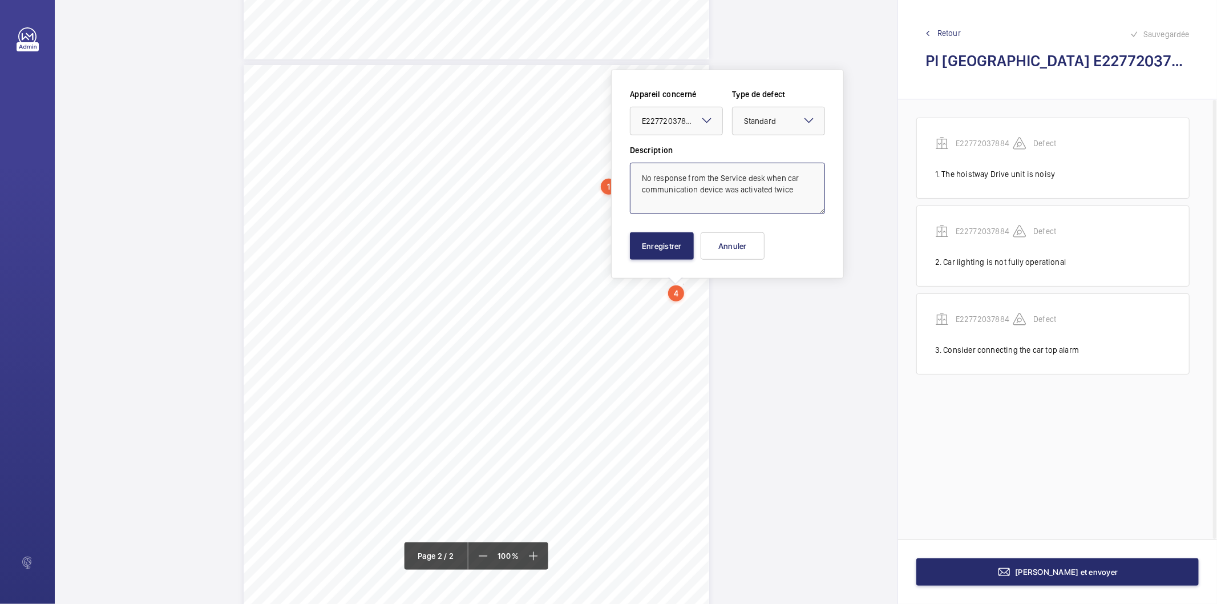 Image resolution: width=1217 pixels, height=604 pixels. Describe the element at coordinates (727, 150) in the screenshot. I see `label: Description` at that location.